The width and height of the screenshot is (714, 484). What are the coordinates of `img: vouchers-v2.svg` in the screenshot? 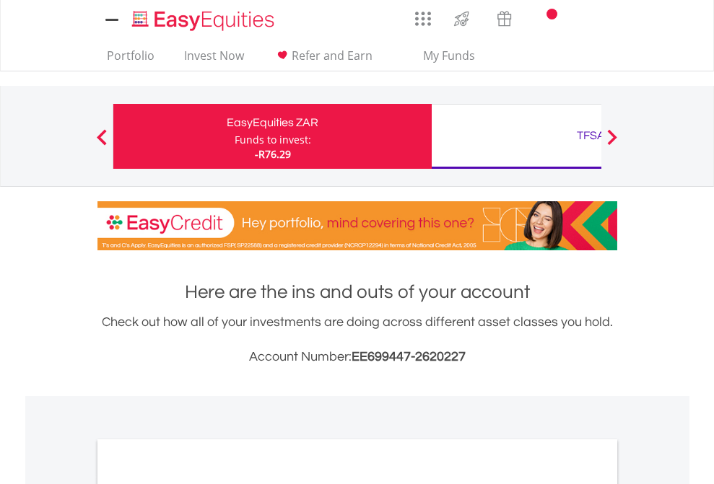 It's located at (504, 19).